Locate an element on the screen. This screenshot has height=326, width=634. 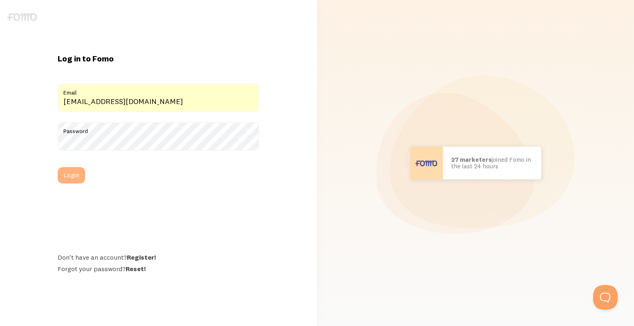
a: Register! is located at coordinates (141, 257).